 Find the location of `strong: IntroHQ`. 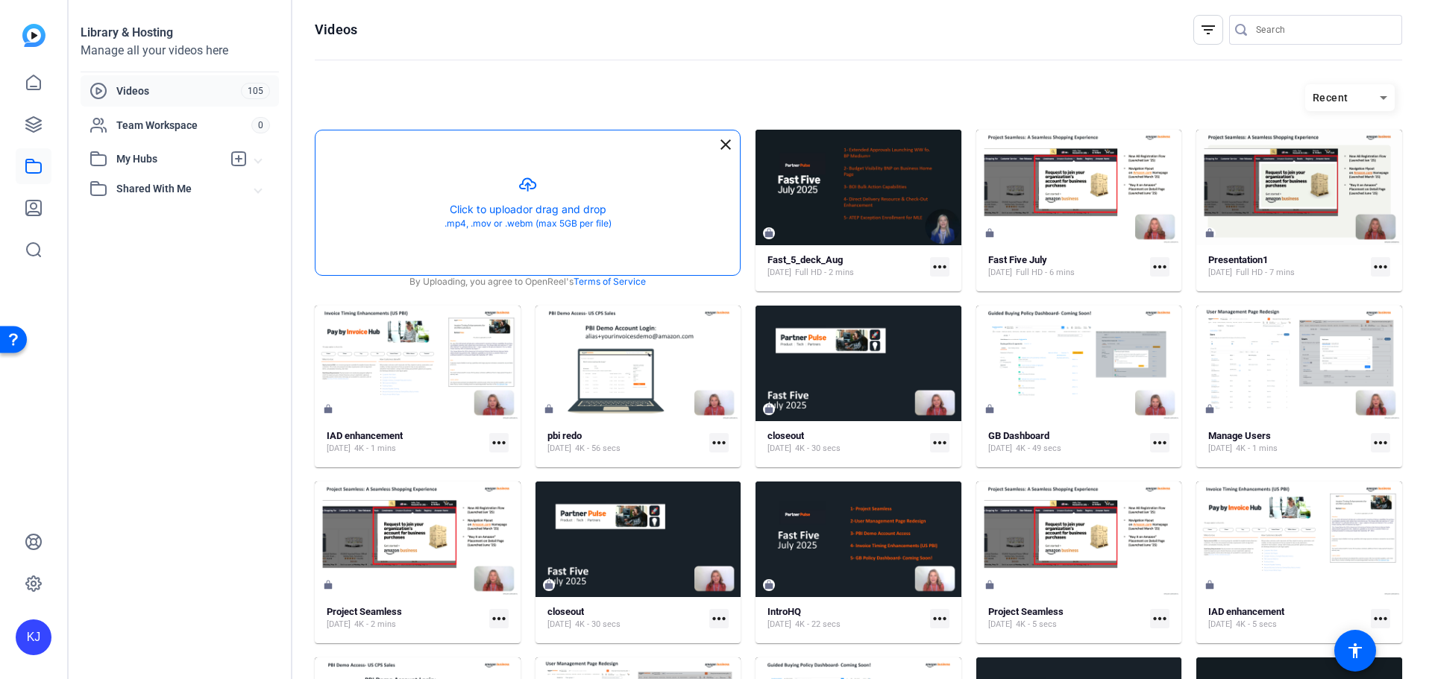

strong: IntroHQ is located at coordinates (784, 612).